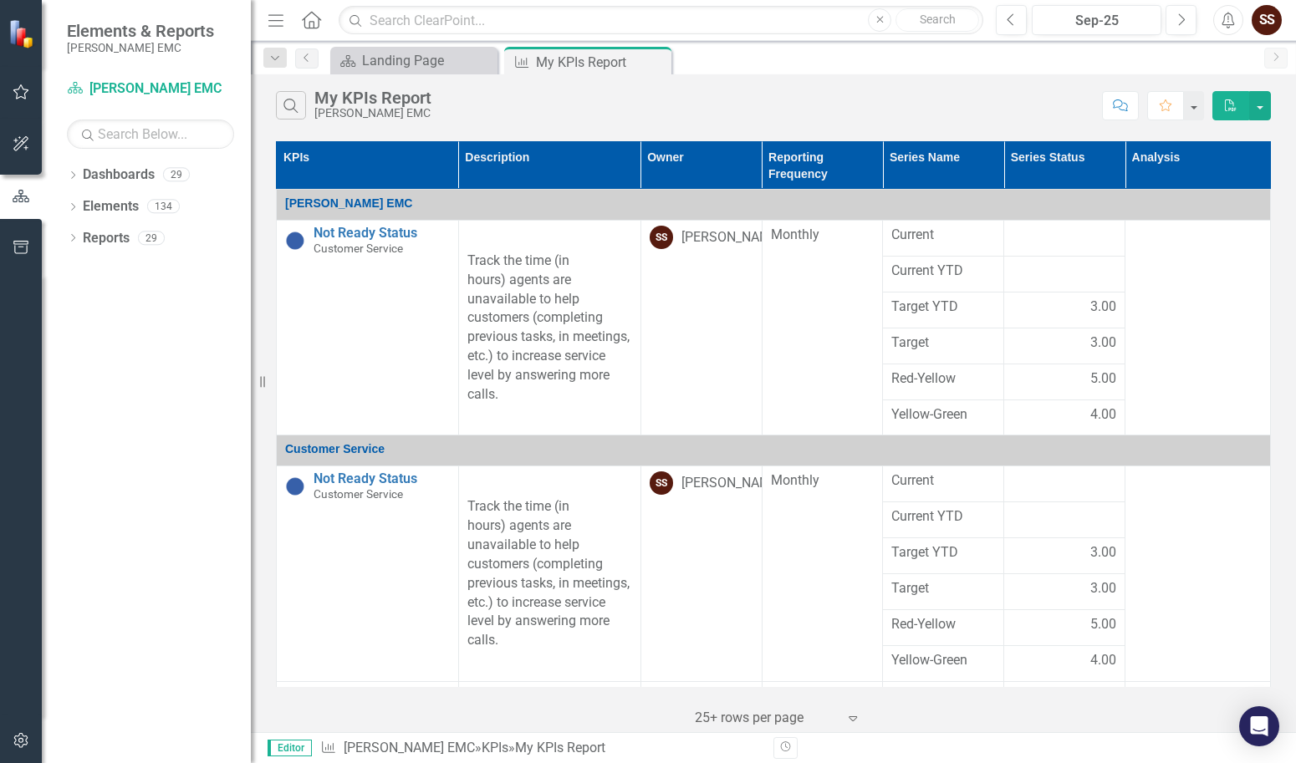  Describe the element at coordinates (381, 695) in the screenshot. I see `a: QA Scores` at that location.